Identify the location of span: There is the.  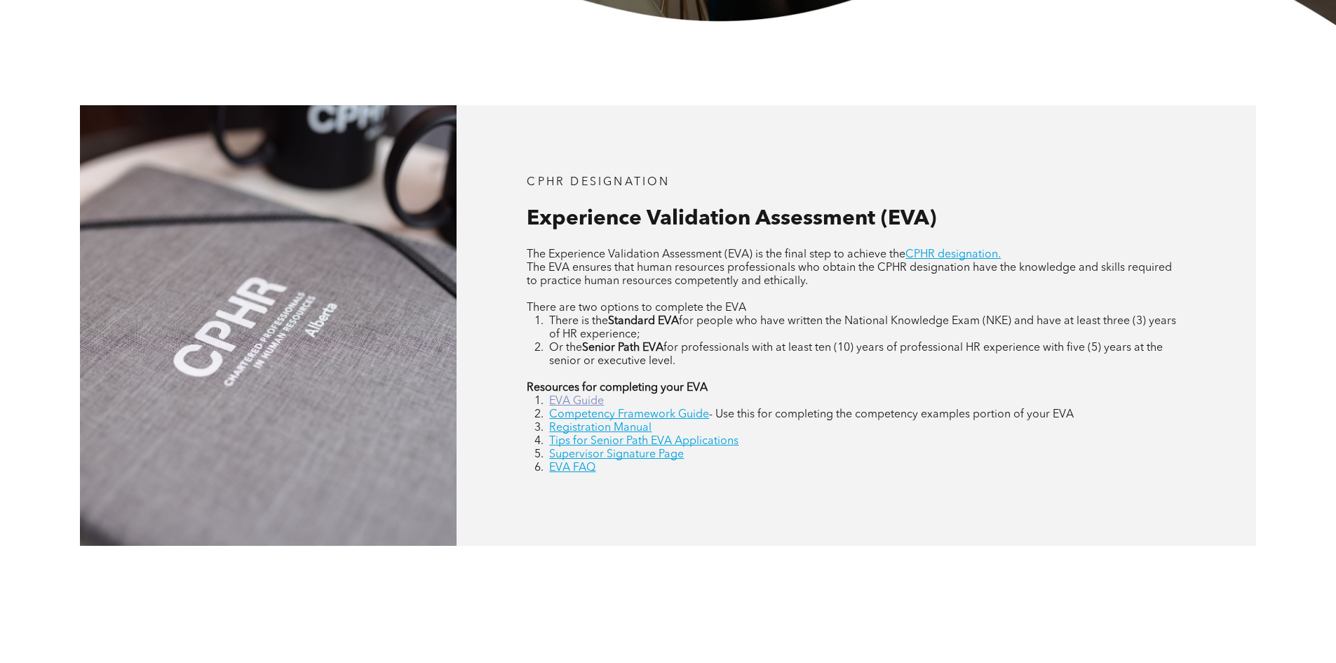
(578, 321).